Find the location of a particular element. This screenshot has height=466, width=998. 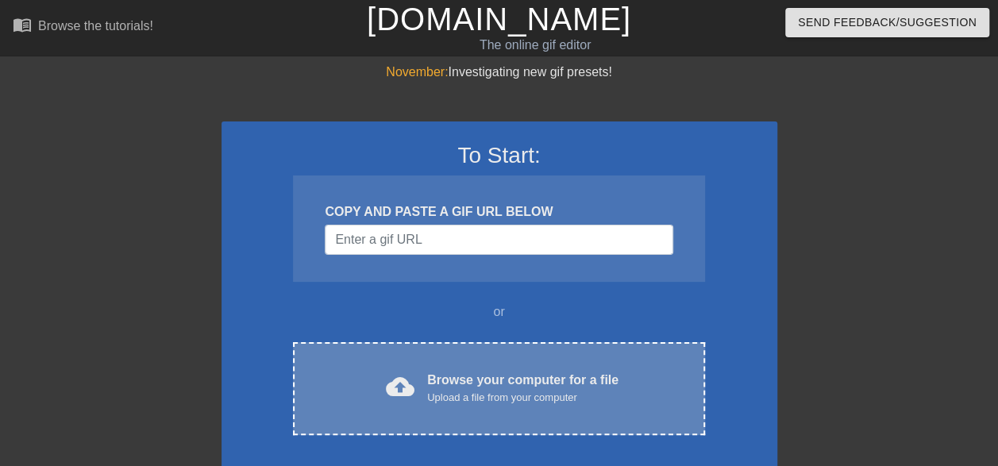

h3: To Start: is located at coordinates (499, 156).